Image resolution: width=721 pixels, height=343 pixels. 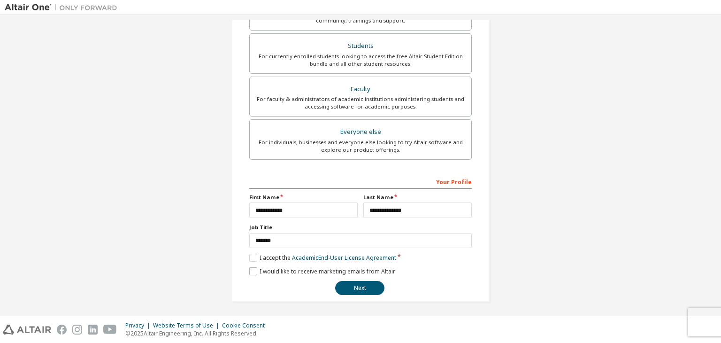 What do you see at coordinates (359, 288) in the screenshot?
I see `button: Next` at bounding box center [359, 288].